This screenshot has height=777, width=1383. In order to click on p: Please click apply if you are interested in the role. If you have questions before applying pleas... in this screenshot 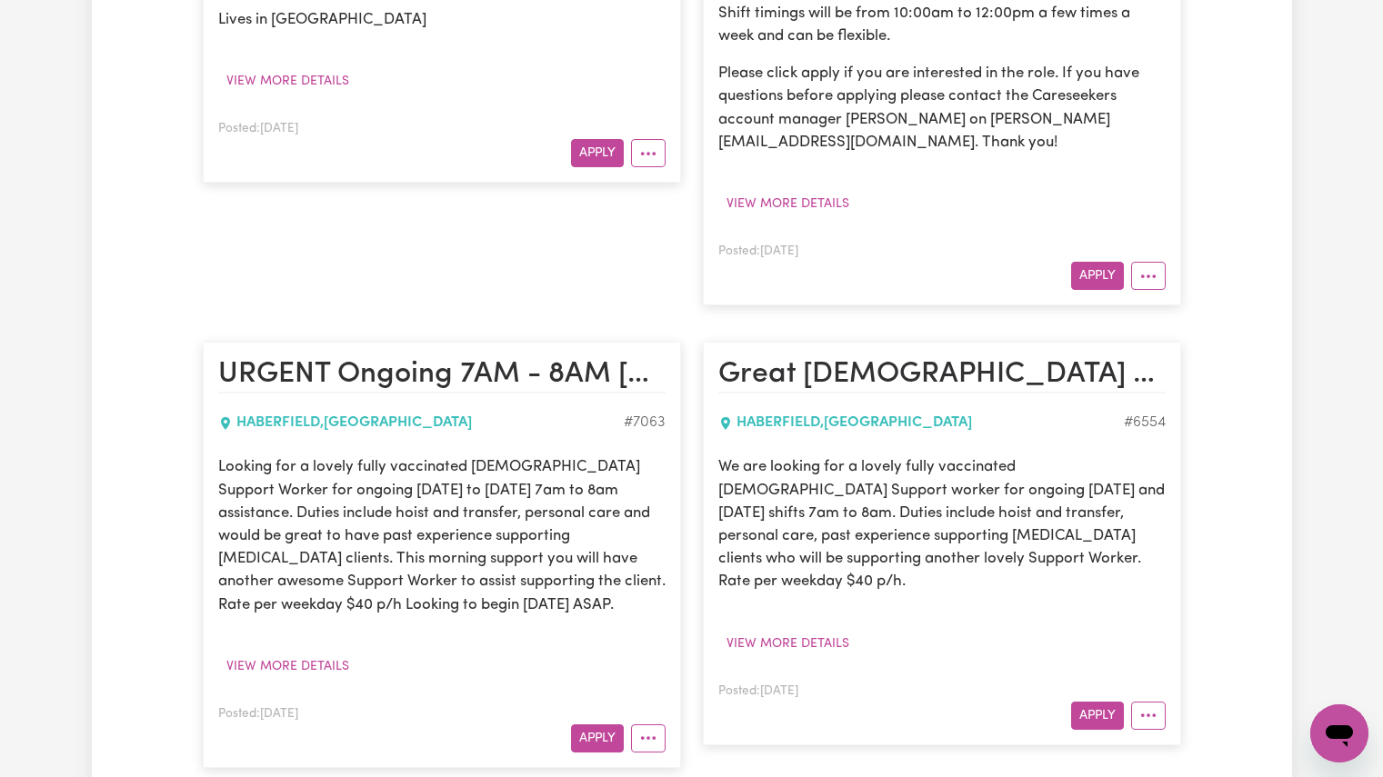, I will do `click(942, 107)`.